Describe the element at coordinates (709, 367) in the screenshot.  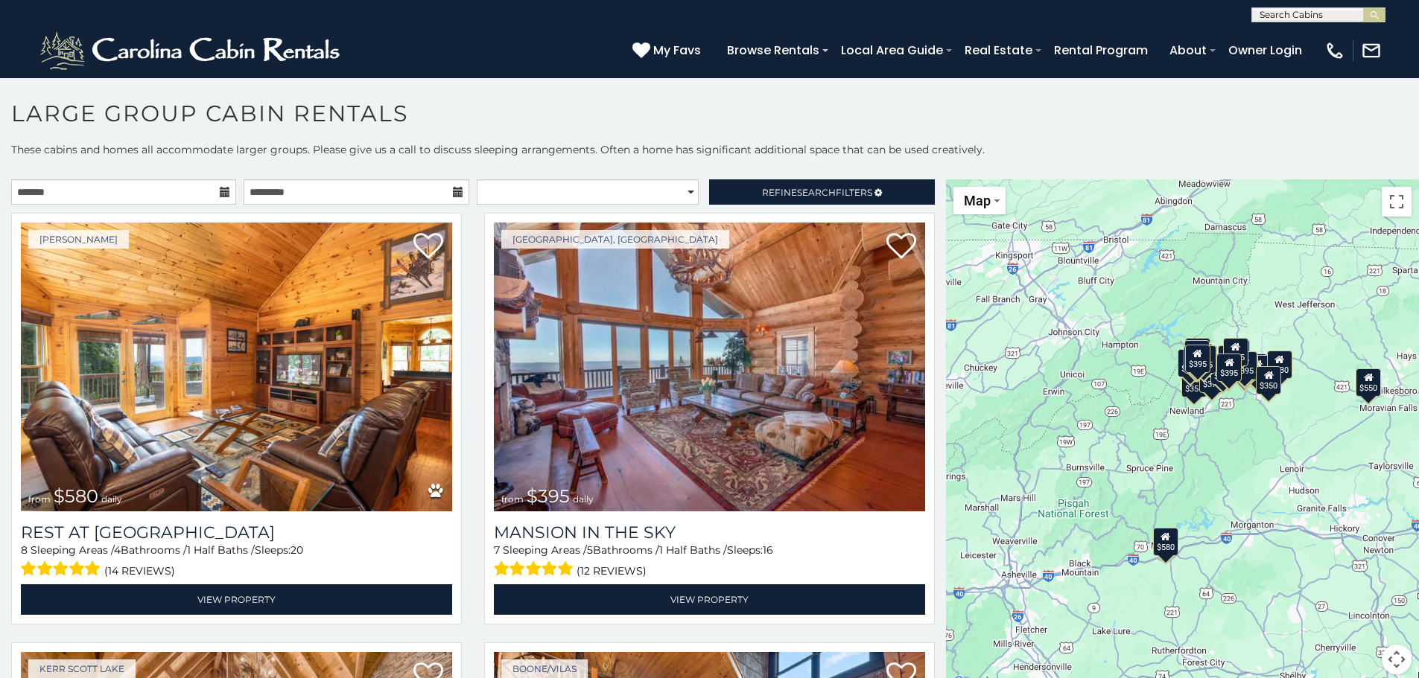
I see `a: Mansion In The Sky from $395 daily` at that location.